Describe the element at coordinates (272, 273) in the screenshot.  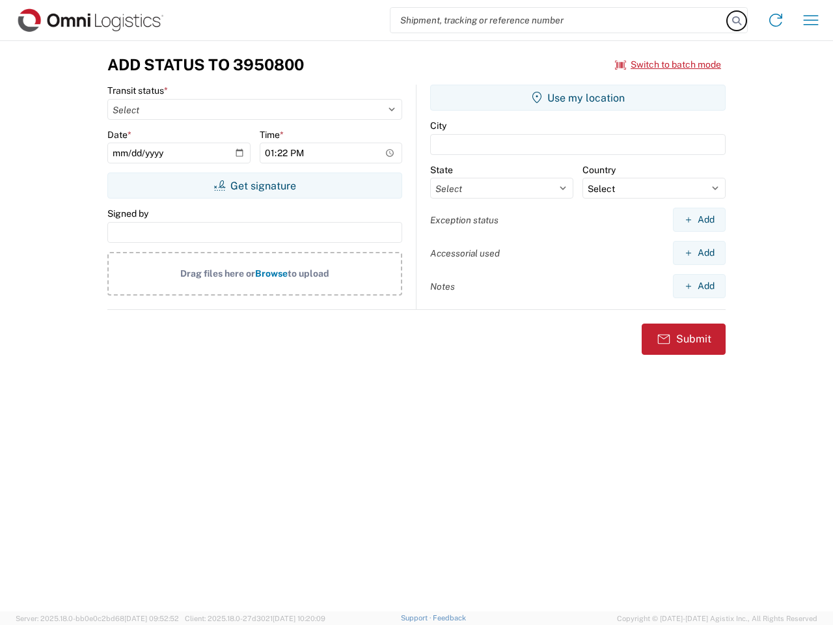
I see `span: Browse` at that location.